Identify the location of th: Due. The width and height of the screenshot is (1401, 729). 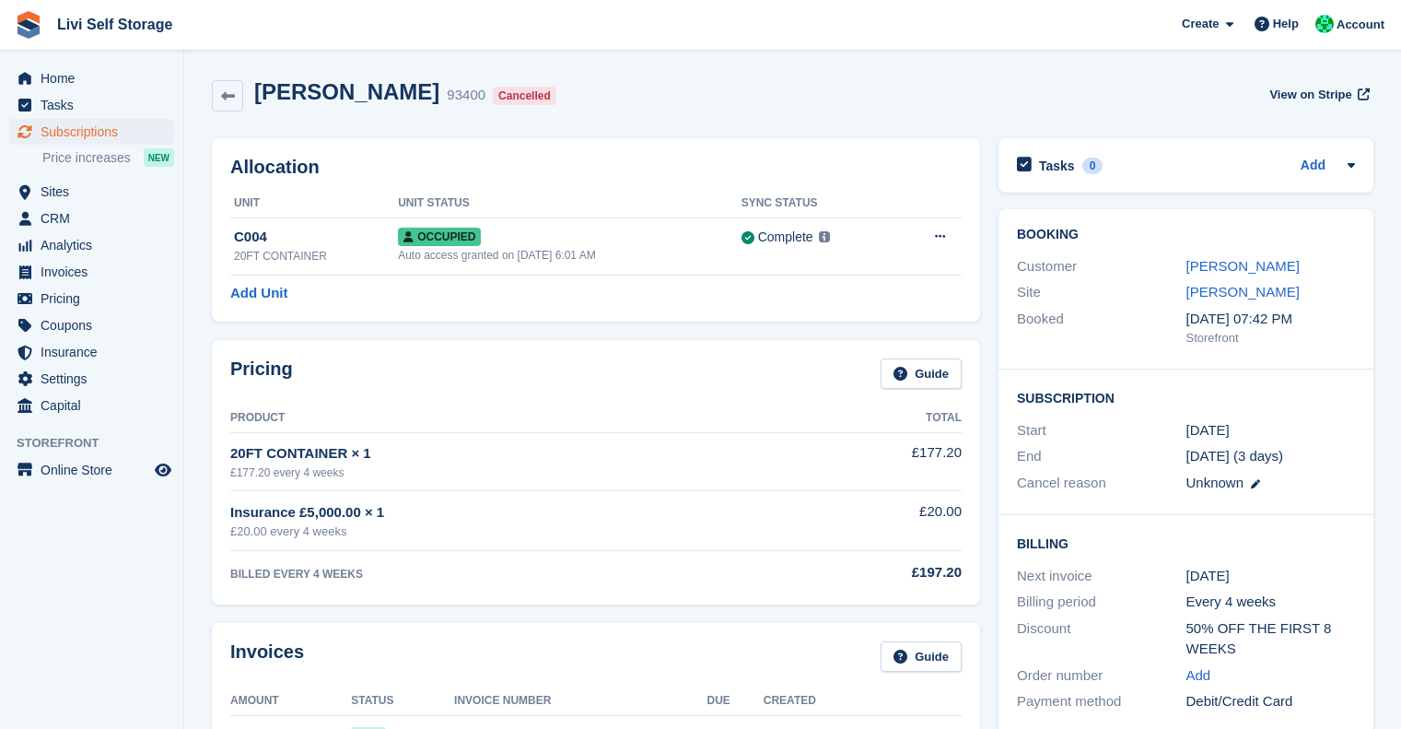
(734, 701).